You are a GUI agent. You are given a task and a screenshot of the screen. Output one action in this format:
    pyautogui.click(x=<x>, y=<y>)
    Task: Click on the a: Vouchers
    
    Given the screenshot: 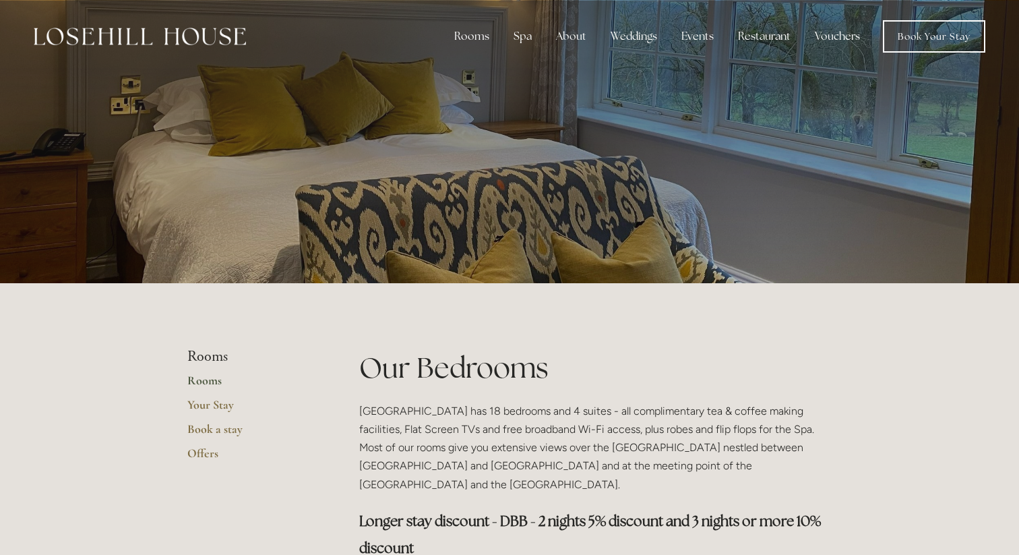 What is the action you would take?
    pyautogui.click(x=837, y=36)
    